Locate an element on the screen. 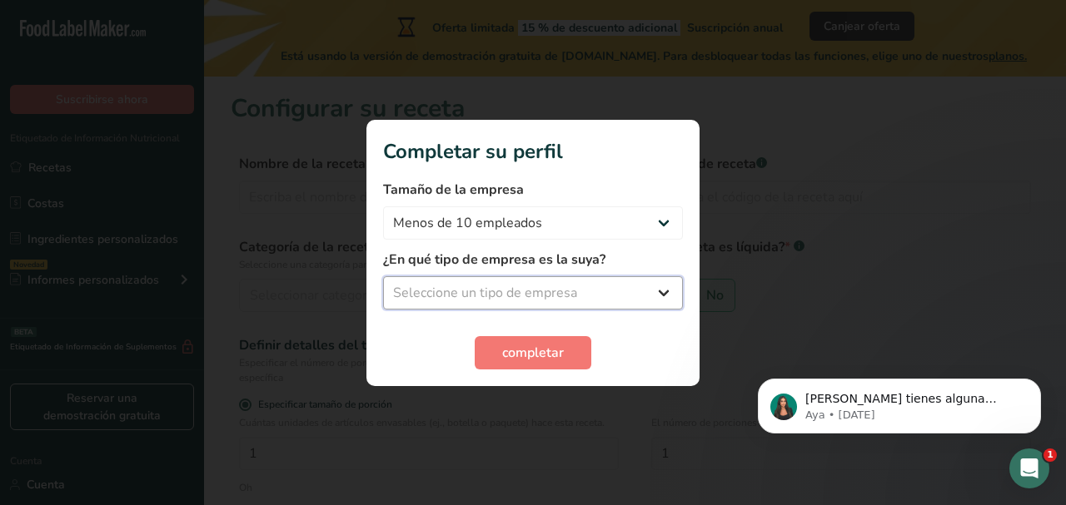 This screenshot has width=1066, height=505. div: Notificación de mensaje de Aya, Hace 3sem. Si tienes alguna pregunta no dudes en consultarnos. ¡E... is located at coordinates (167, 62).